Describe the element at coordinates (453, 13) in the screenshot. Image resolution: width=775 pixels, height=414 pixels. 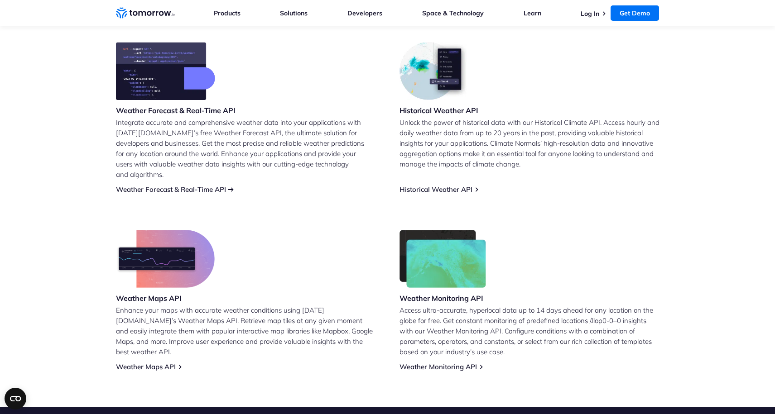
I see `a: Space & Technology` at that location.